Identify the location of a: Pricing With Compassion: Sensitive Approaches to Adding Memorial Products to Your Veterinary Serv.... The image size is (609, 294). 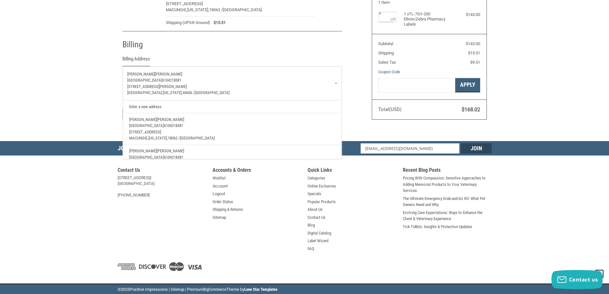
(447, 184).